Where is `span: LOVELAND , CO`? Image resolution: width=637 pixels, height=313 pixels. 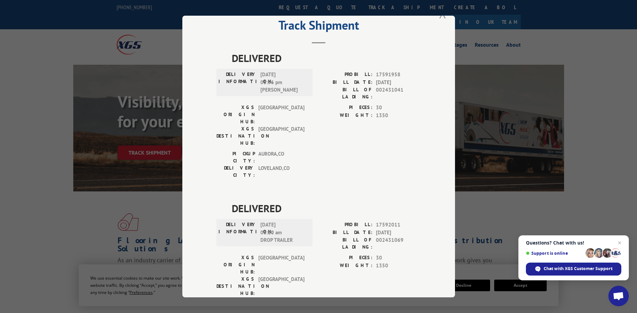
span: LOVELAND , CO is located at coordinates (281, 172).